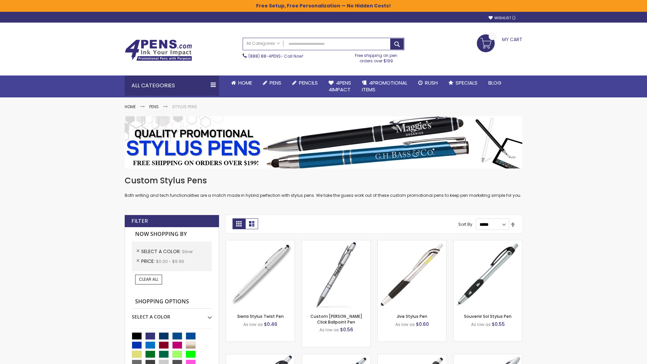  What do you see at coordinates (466, 83) in the screenshot?
I see `span: Specials` at bounding box center [466, 83].